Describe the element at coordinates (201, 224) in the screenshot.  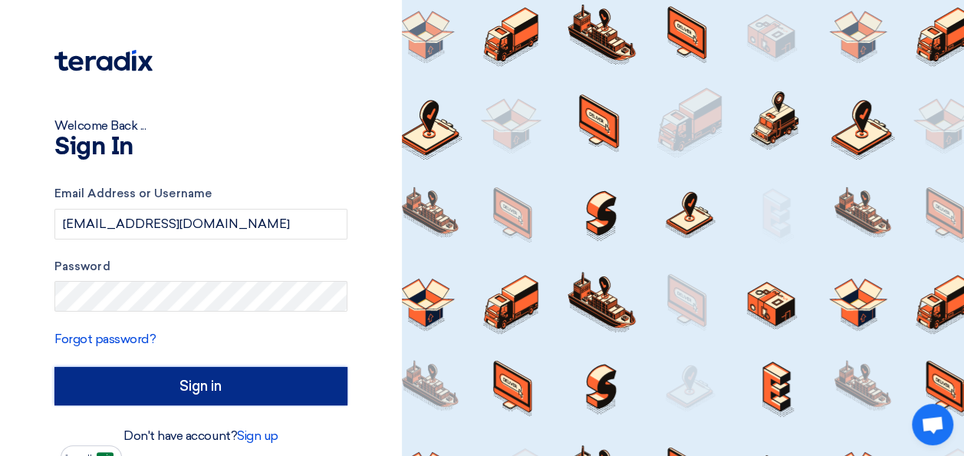
I see `input: Enter your business email or username` at that location.